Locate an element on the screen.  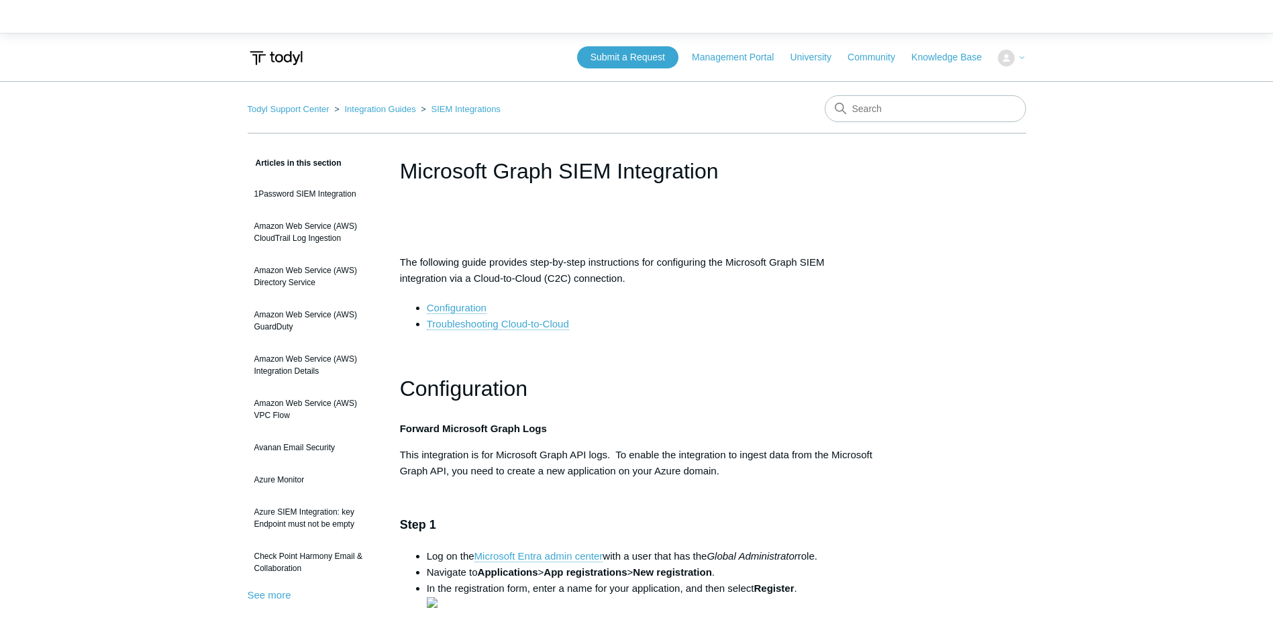
strong: New registration is located at coordinates (673, 572).